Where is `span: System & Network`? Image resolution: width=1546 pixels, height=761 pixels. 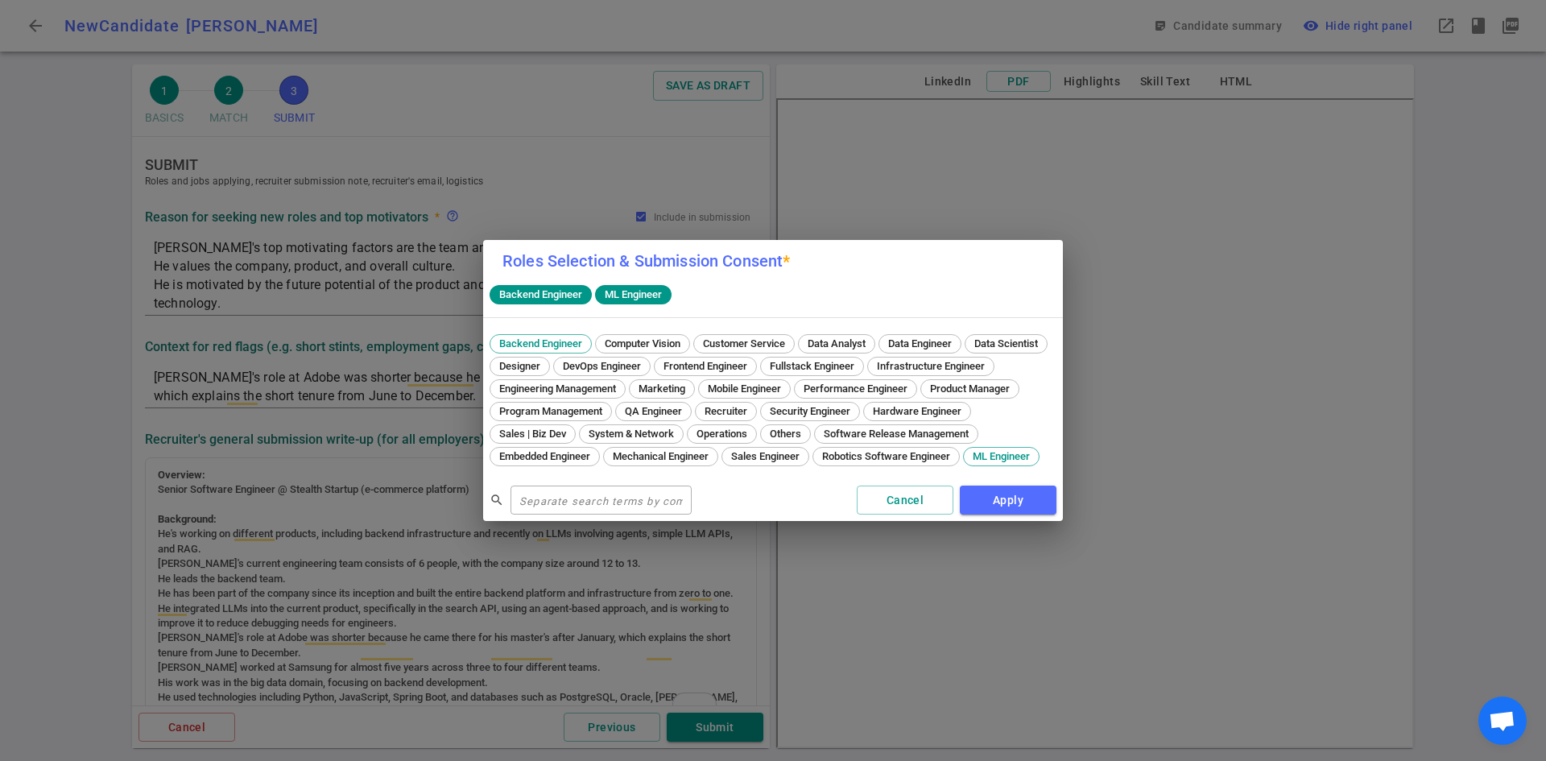 span: System & Network is located at coordinates (631, 433).